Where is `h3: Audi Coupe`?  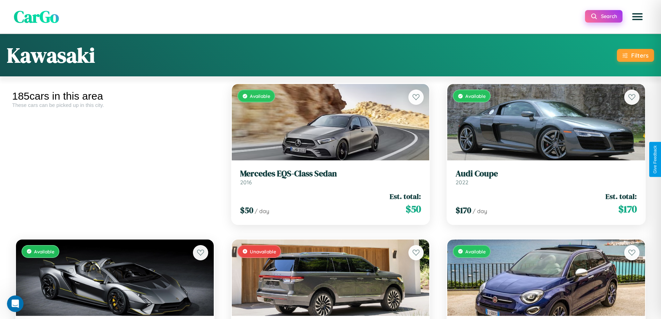 h3: Audi Coupe is located at coordinates (546, 173).